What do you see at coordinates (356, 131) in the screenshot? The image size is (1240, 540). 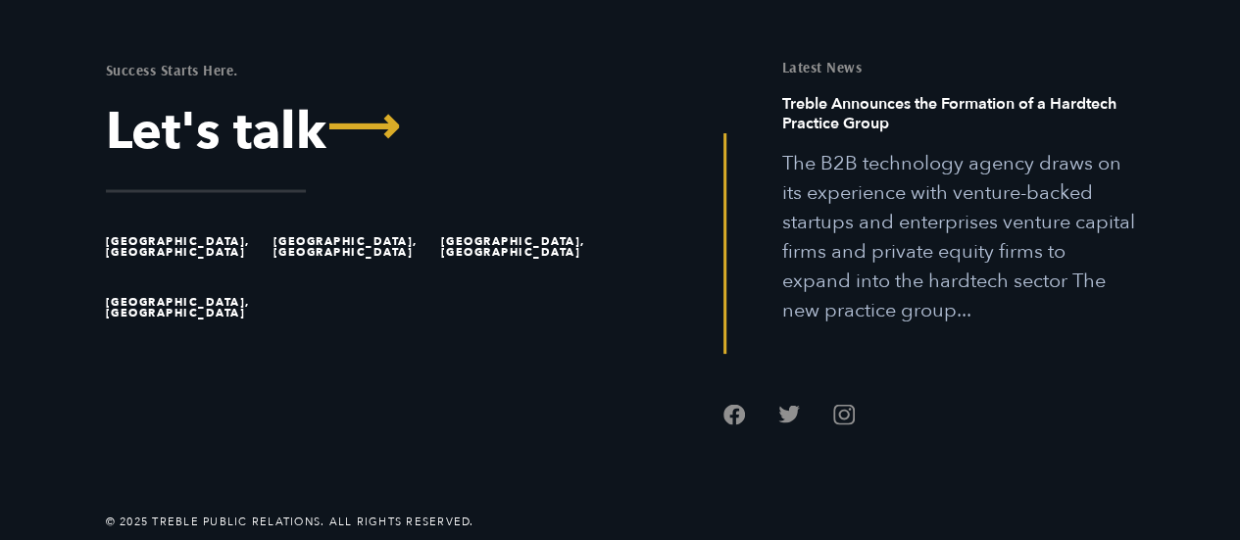 I see `a: Let's Talk` at bounding box center [356, 131].